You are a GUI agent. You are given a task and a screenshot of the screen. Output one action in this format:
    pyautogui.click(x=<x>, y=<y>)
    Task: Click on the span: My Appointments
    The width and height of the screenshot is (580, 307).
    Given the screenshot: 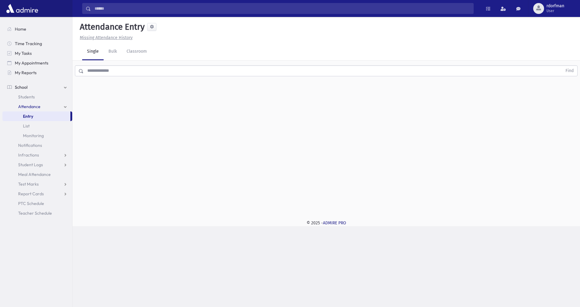 What is the action you would take?
    pyautogui.click(x=31, y=63)
    